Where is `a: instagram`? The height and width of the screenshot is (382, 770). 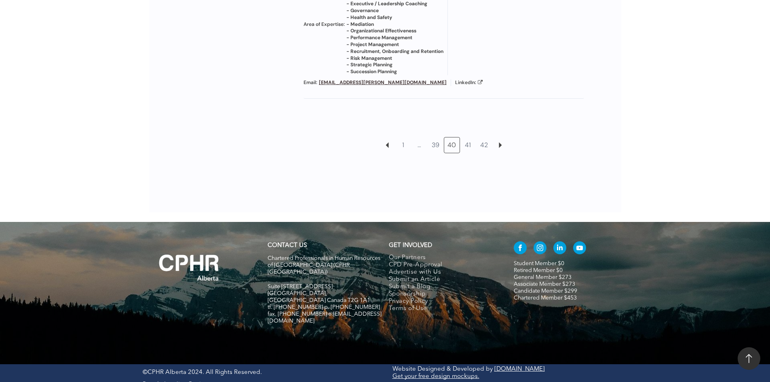
a: instagram is located at coordinates (540, 249).